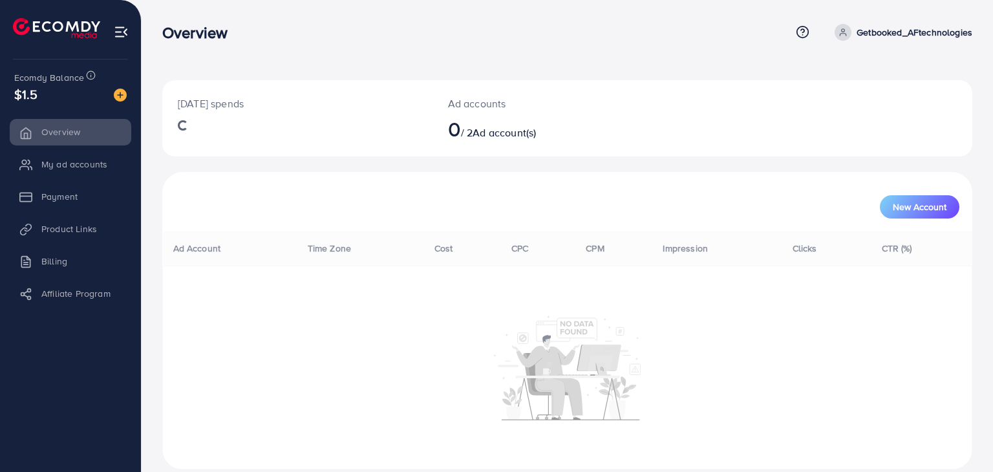 Image resolution: width=993 pixels, height=472 pixels. What do you see at coordinates (533, 129) in the screenshot?
I see `h2: / 2` at bounding box center [533, 129].